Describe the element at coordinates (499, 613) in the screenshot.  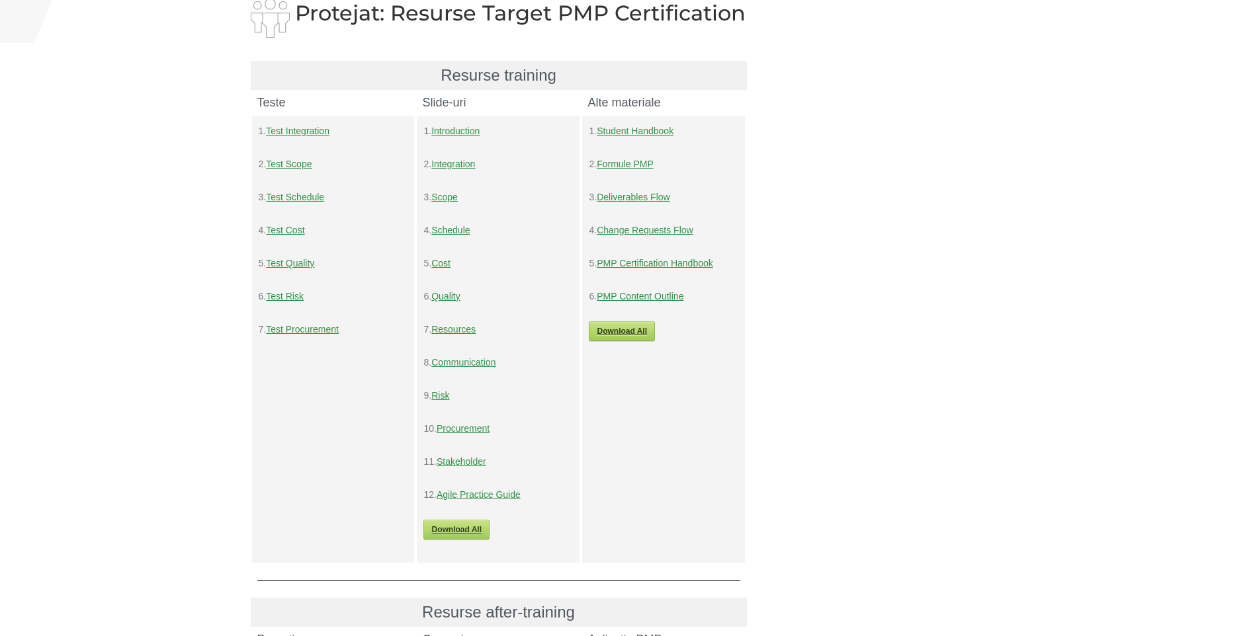
I see `h3: Resurse after-training` at that location.